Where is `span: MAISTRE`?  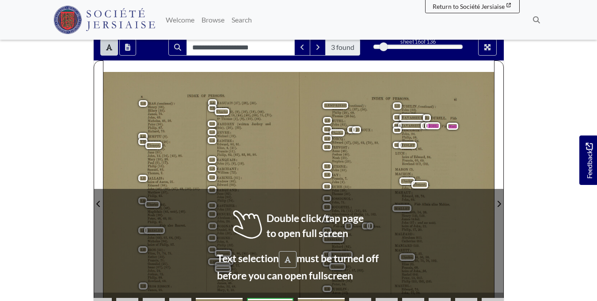 span: MAISTRE is located at coordinates (222, 140).